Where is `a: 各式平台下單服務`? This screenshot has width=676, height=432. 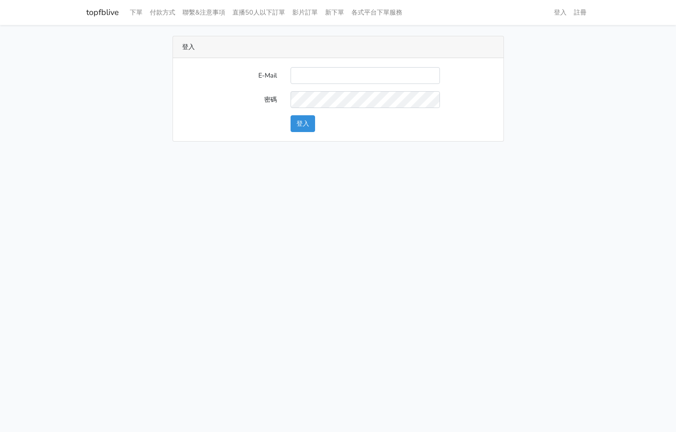
a: 各式平台下單服務 is located at coordinates (377, 12).